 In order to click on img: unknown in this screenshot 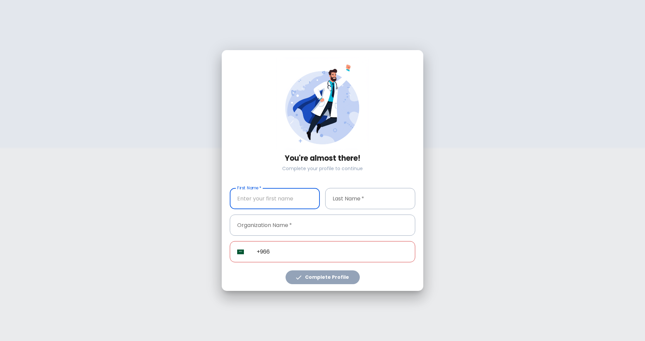, I will do `click(240, 252)`.